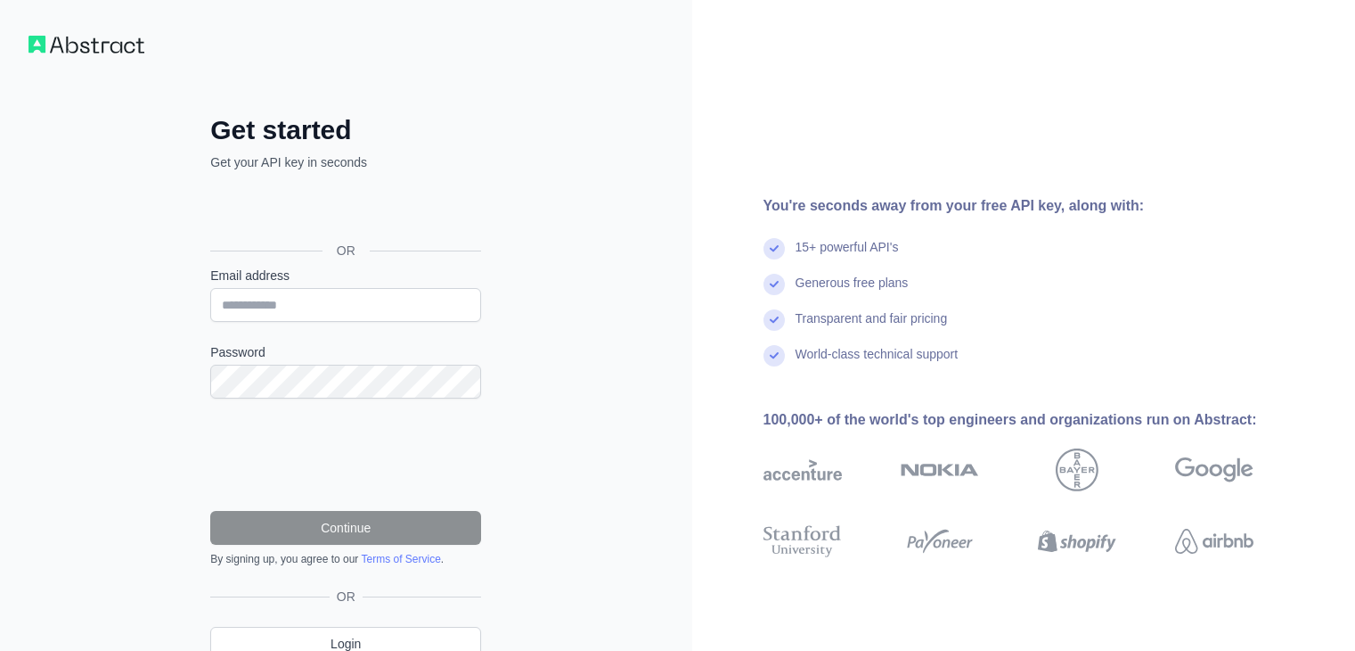  What do you see at coordinates (346, 528) in the screenshot?
I see `button: Continue` at bounding box center [346, 528].